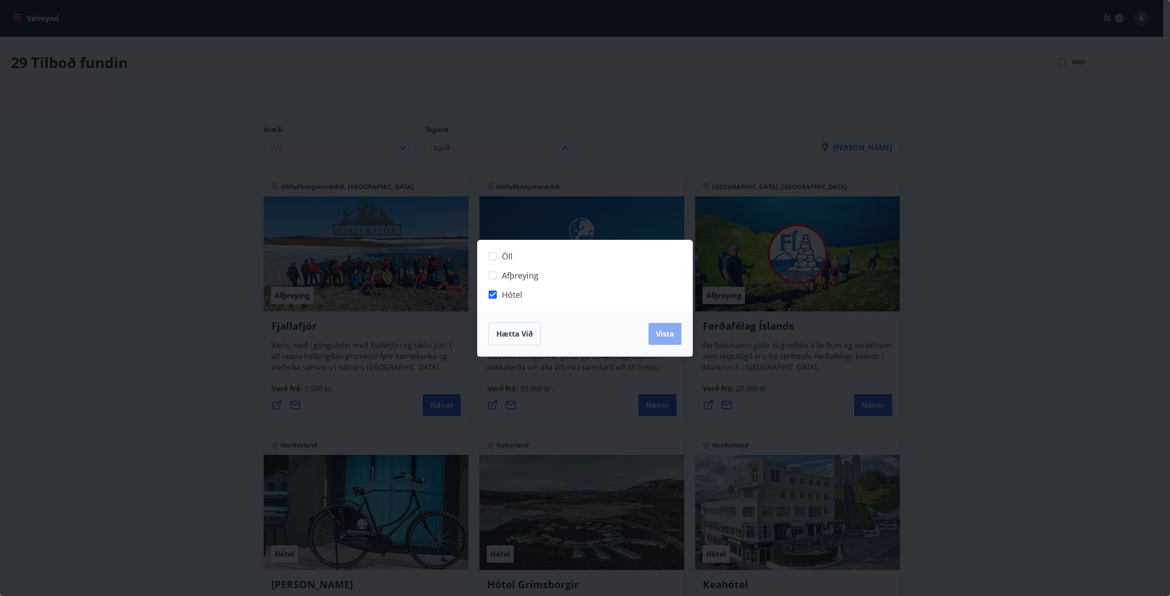 Image resolution: width=1170 pixels, height=596 pixels. I want to click on span: Öll, so click(507, 256).